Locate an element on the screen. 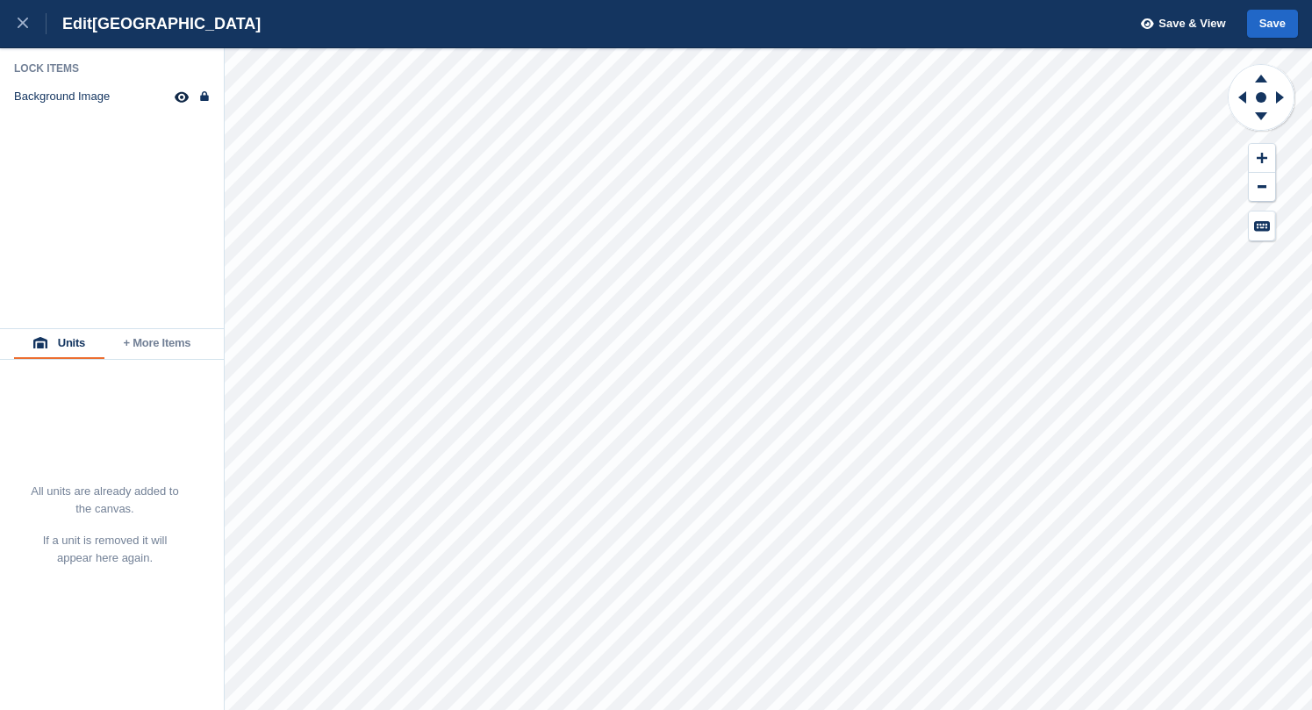 This screenshot has height=710, width=1312. button: Save is located at coordinates (1273, 24).